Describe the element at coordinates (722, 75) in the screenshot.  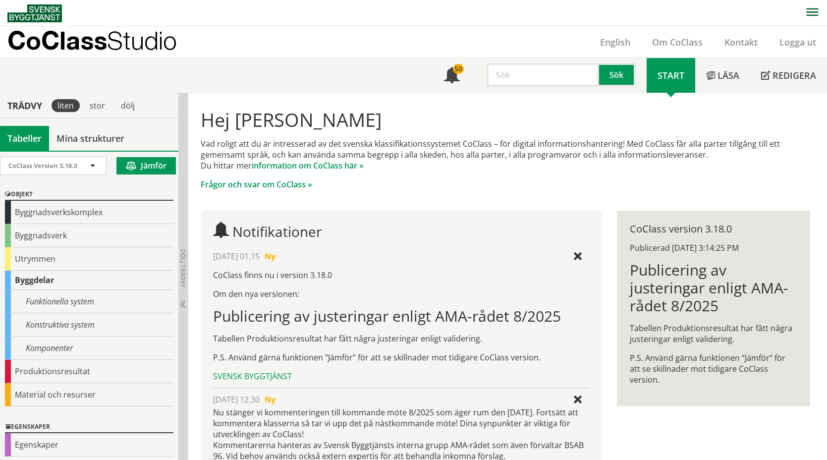
I see `a: Läsa` at that location.